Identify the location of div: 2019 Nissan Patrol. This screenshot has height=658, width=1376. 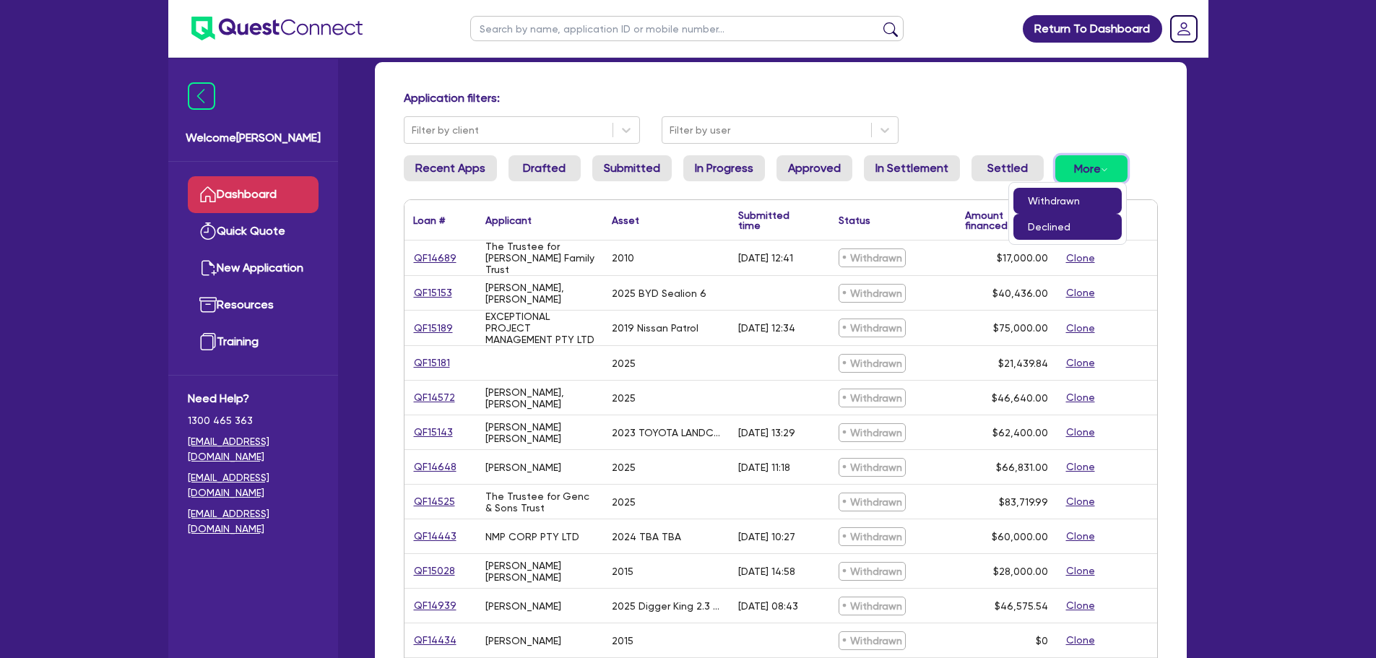
(655, 328).